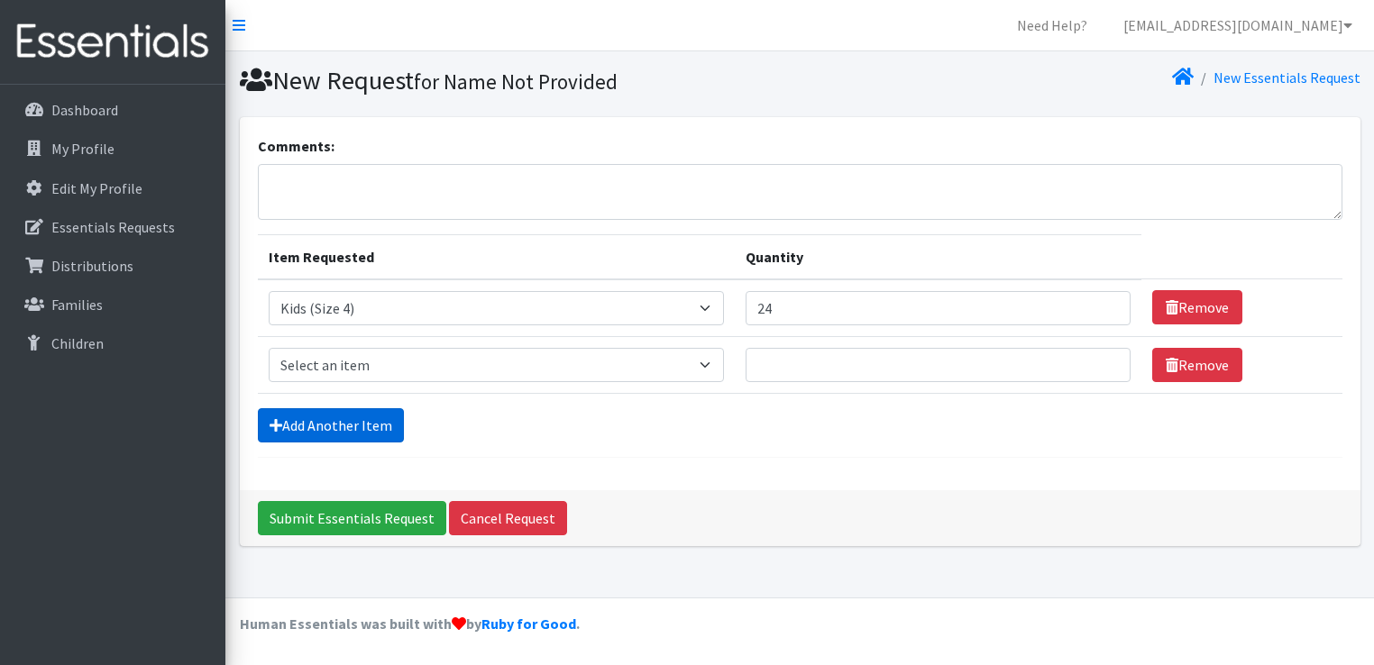 The width and height of the screenshot is (1374, 665). What do you see at coordinates (497, 257) in the screenshot?
I see `th: Item Requested` at bounding box center [497, 257].